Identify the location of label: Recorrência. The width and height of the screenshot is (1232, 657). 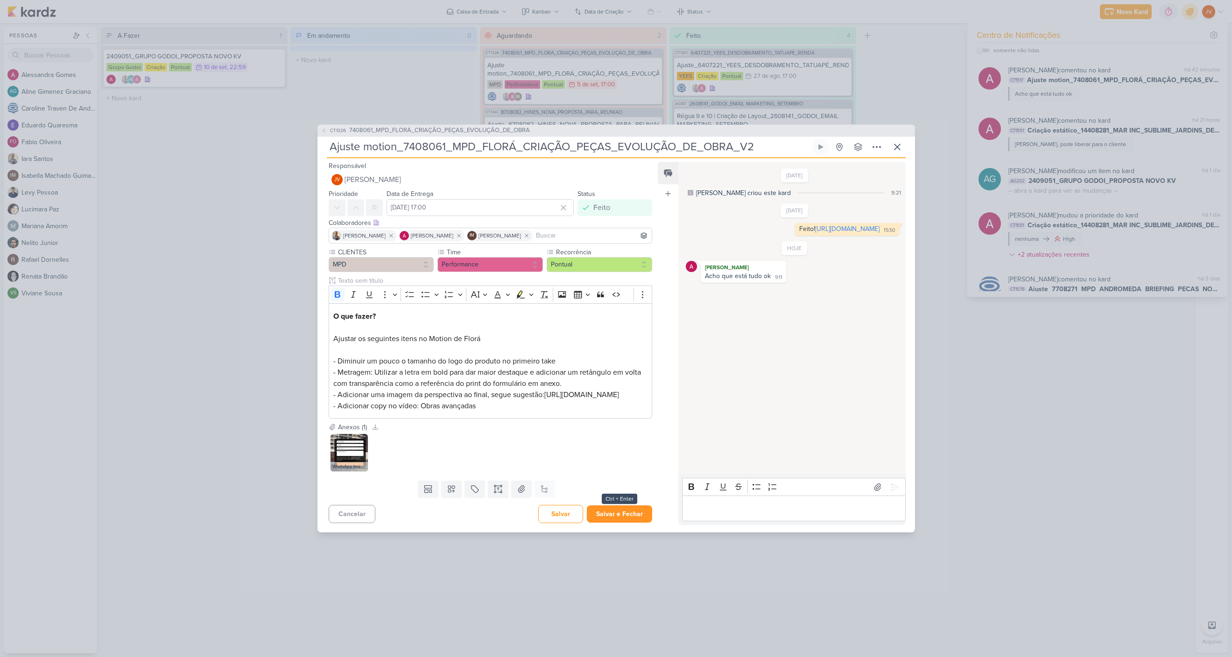
(603, 252).